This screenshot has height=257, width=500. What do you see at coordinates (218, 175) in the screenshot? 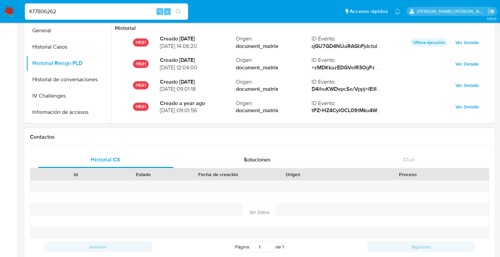
I see `div: Fecha de creación` at bounding box center [218, 175].